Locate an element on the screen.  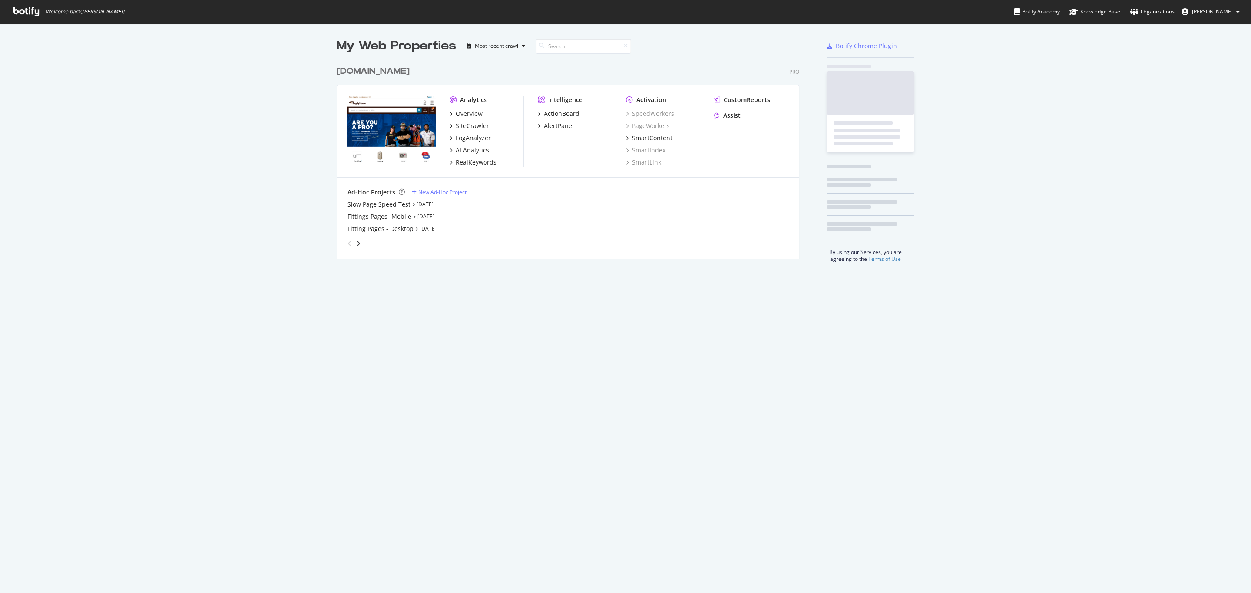
div: CustomReports is located at coordinates (747, 100).